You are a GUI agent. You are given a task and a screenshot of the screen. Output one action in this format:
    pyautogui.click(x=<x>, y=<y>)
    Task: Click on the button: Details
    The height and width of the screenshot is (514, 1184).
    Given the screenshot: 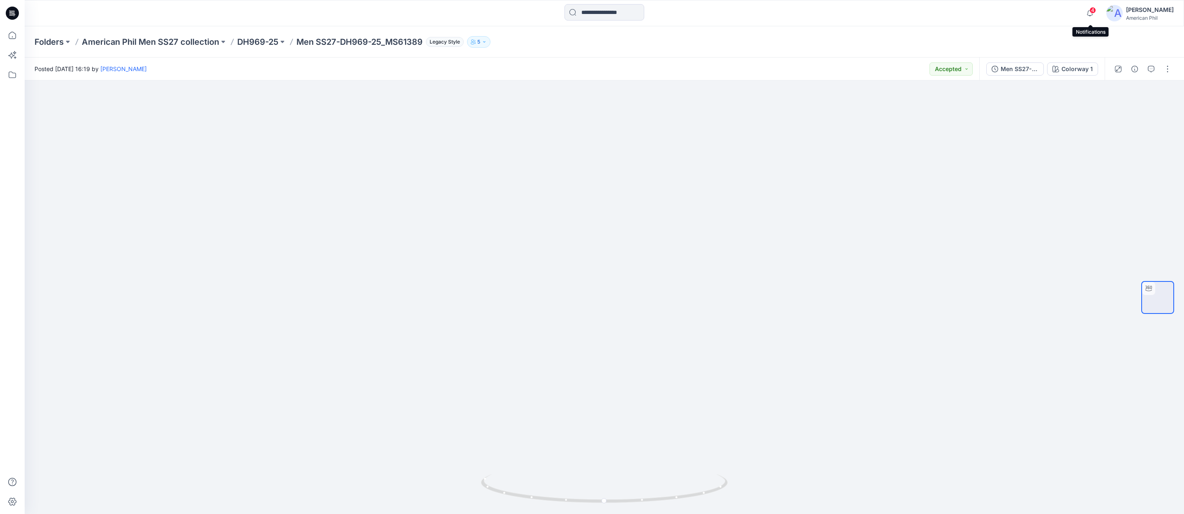 What is the action you would take?
    pyautogui.click(x=1135, y=69)
    